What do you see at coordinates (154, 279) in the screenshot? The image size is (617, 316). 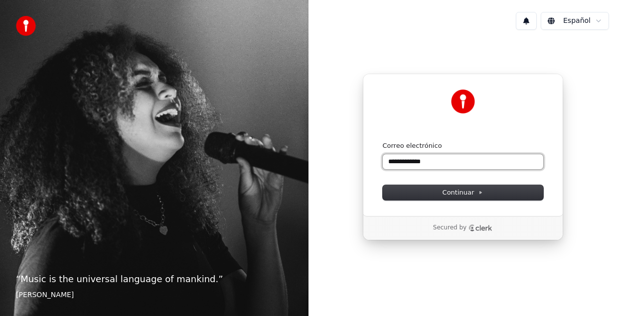 I see `p: “ Music is the universal language of mankind. ”` at bounding box center [154, 279].